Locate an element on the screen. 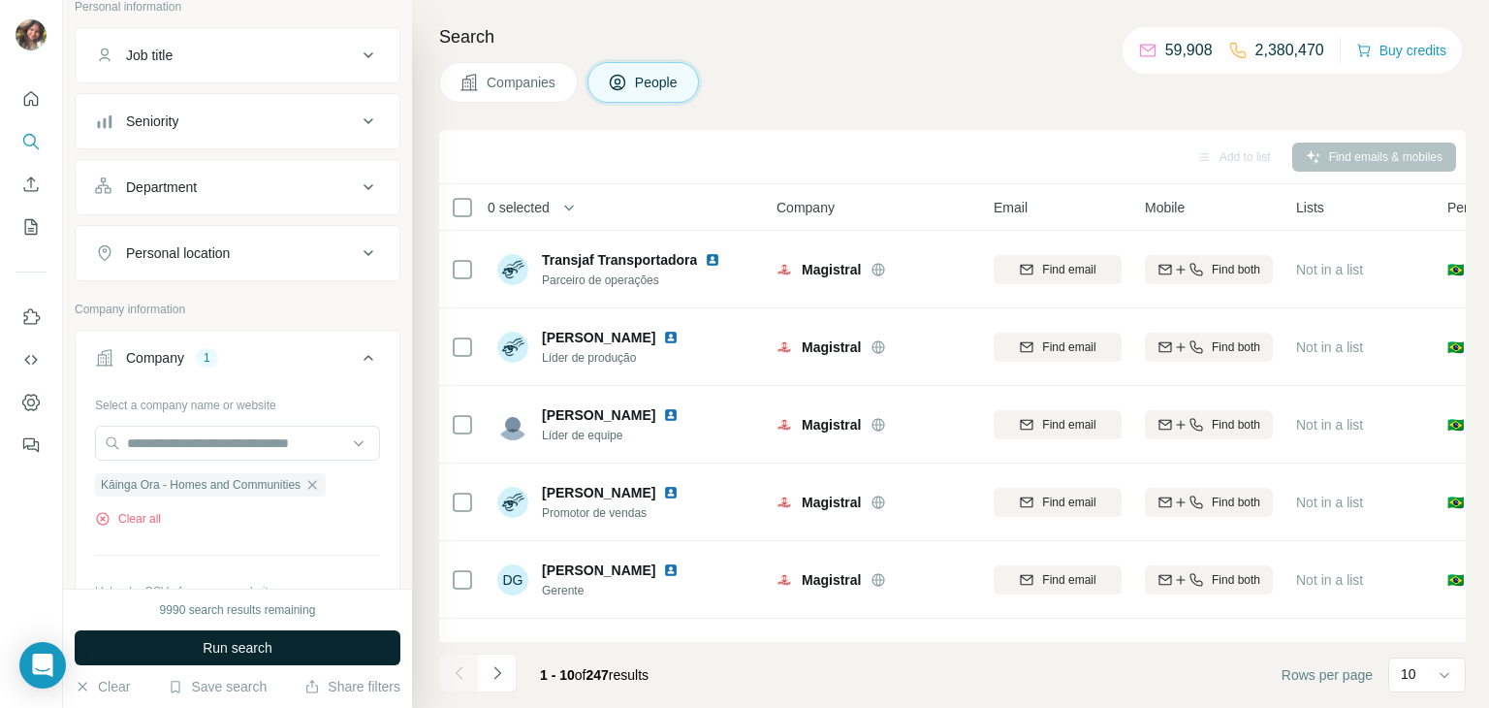  div: Company is located at coordinates (155, 358).